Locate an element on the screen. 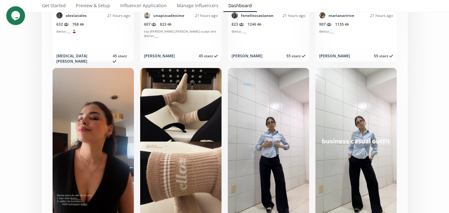 This screenshot has height=213, width=449. a: fertellezcastanon is located at coordinates (257, 15).